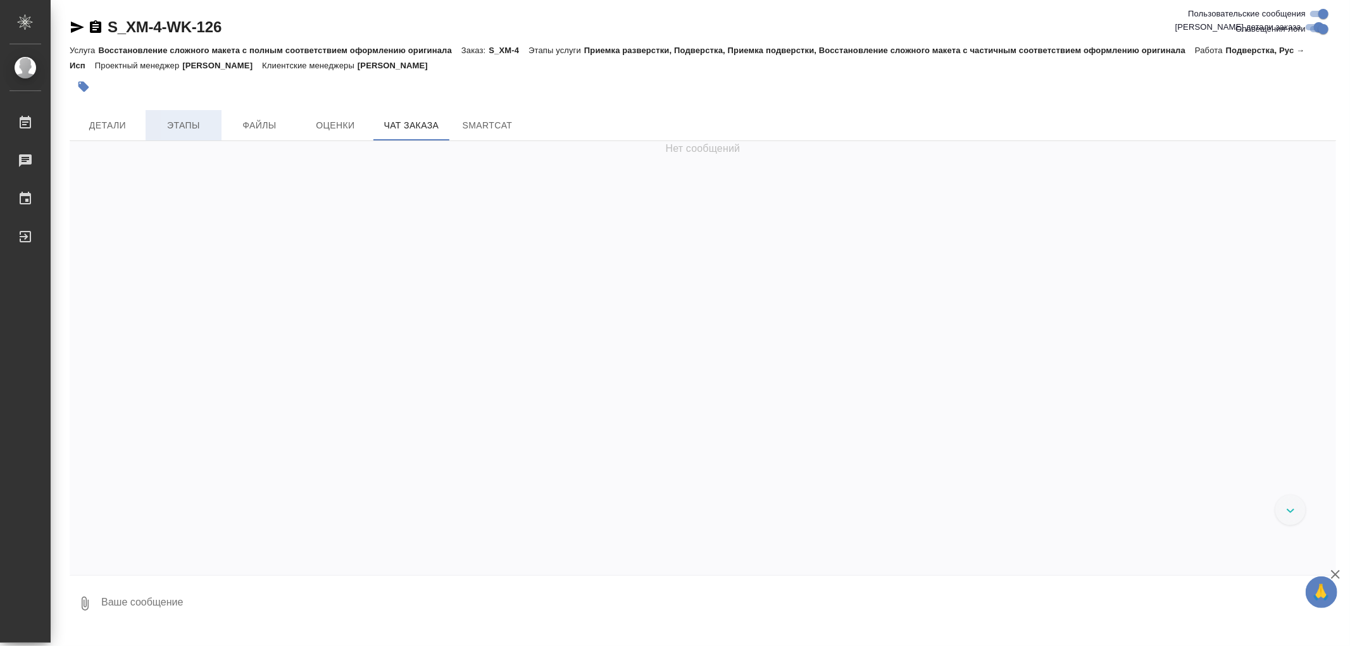  What do you see at coordinates (260, 125) in the screenshot?
I see `span: Файлы` at bounding box center [260, 125].